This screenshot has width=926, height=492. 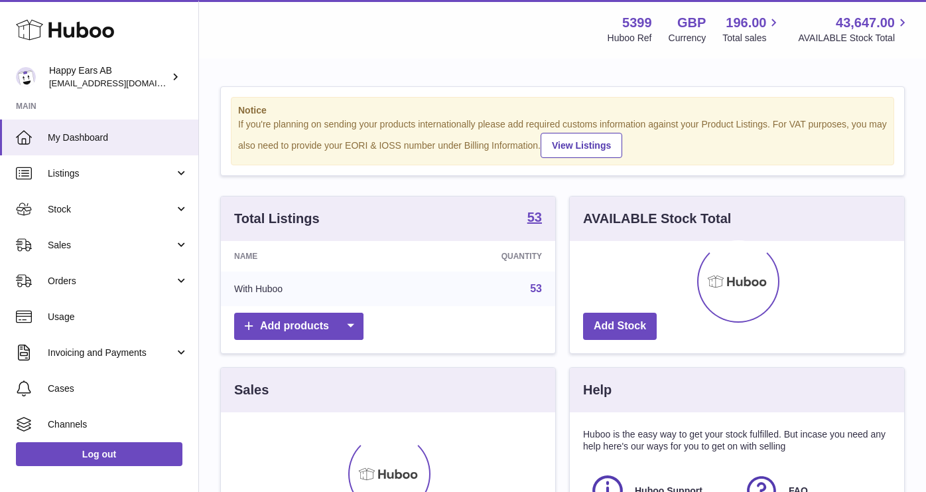 What do you see at coordinates (854, 29) in the screenshot?
I see `a: 43,647.00 AVAILABLE Stock Total` at bounding box center [854, 29].